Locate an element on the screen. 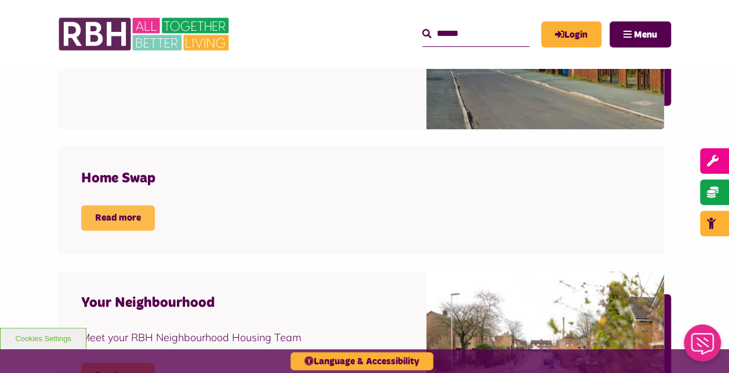 The width and height of the screenshot is (729, 373). span: Menu is located at coordinates (645, 35).